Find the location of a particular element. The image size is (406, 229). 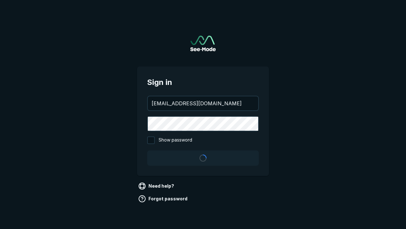

span: Show password is located at coordinates (176, 140).